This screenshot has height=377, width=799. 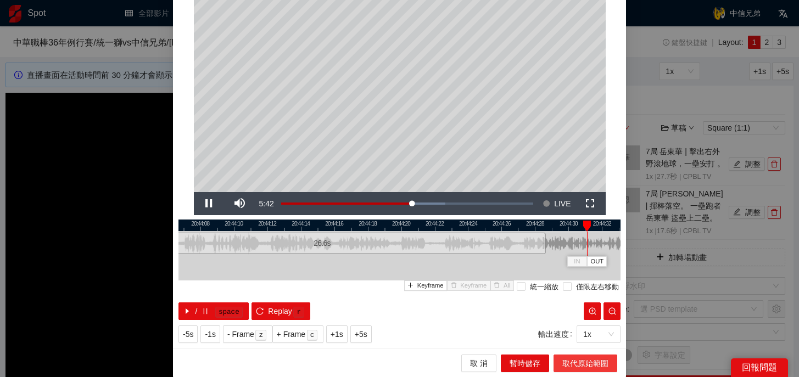 What do you see at coordinates (188, 335) in the screenshot?
I see `button: -5s` at bounding box center [188, 335].